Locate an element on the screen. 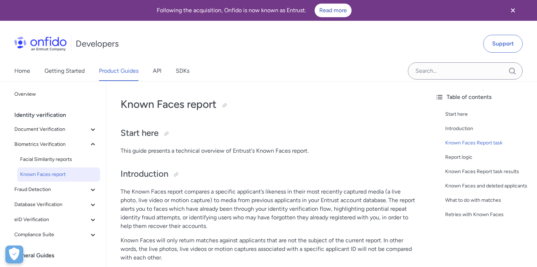 The width and height of the screenshot is (537, 267). h1: Developers is located at coordinates (97, 44).